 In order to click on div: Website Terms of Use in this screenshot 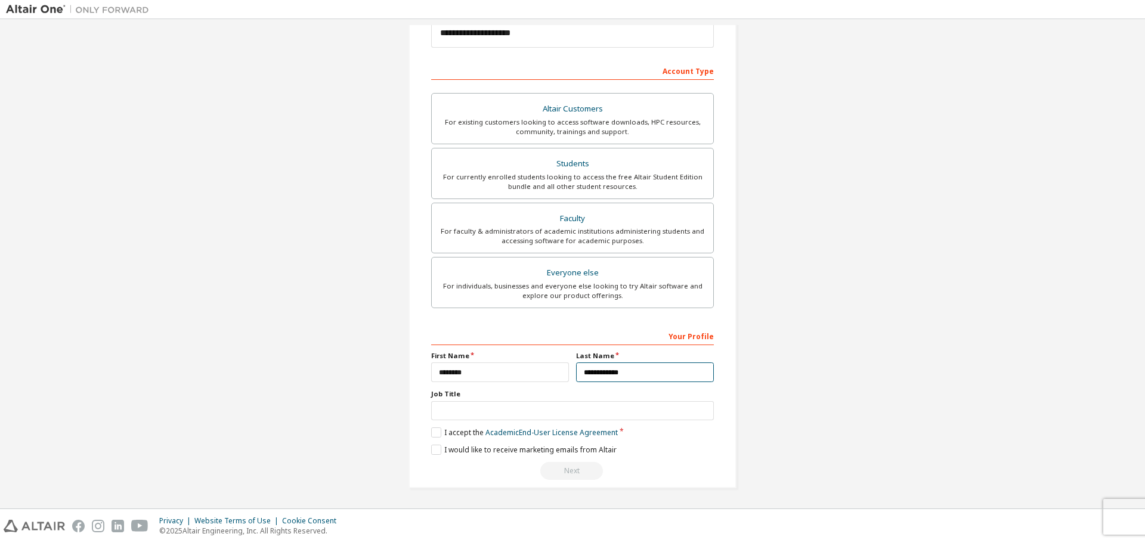, I will do `click(238, 521)`.